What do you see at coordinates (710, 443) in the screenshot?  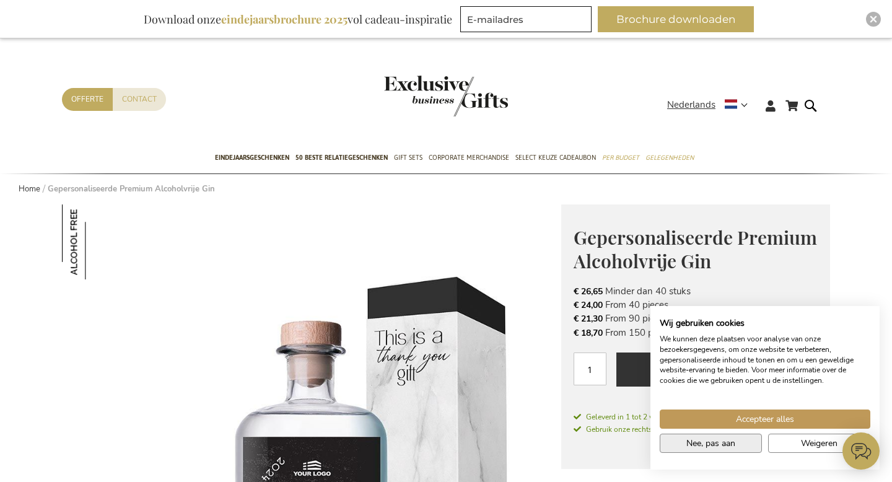 I see `button: Pas cookie voorkeuren aan` at bounding box center [710, 443].